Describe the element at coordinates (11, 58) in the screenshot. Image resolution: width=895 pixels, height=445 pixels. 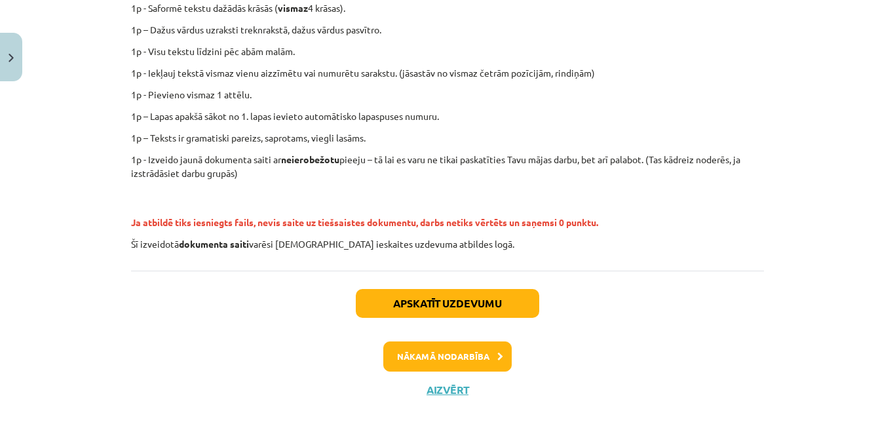
I see `img: icon-close-lesson-0947bae3869378f0d4975bcd49f059093ad1ed9edebbc8119c70593378902aed.svg` at that location.